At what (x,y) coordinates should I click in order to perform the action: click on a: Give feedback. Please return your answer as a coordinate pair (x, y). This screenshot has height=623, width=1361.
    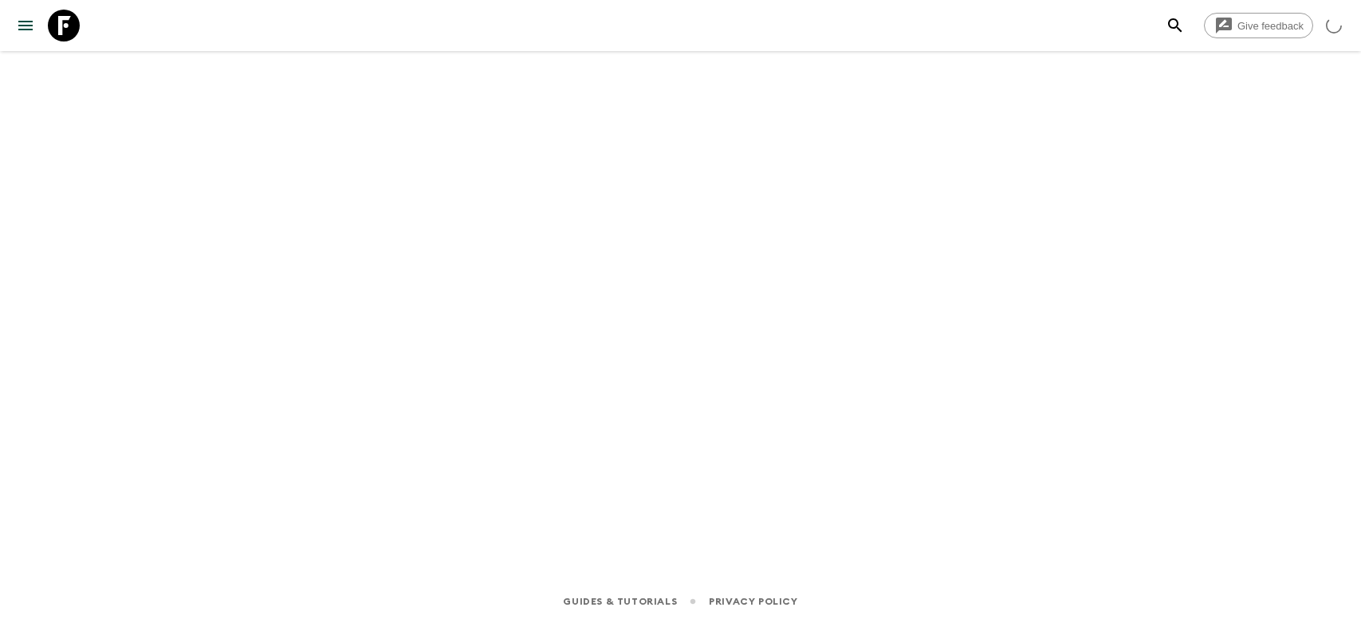
    Looking at the image, I should click on (1258, 26).